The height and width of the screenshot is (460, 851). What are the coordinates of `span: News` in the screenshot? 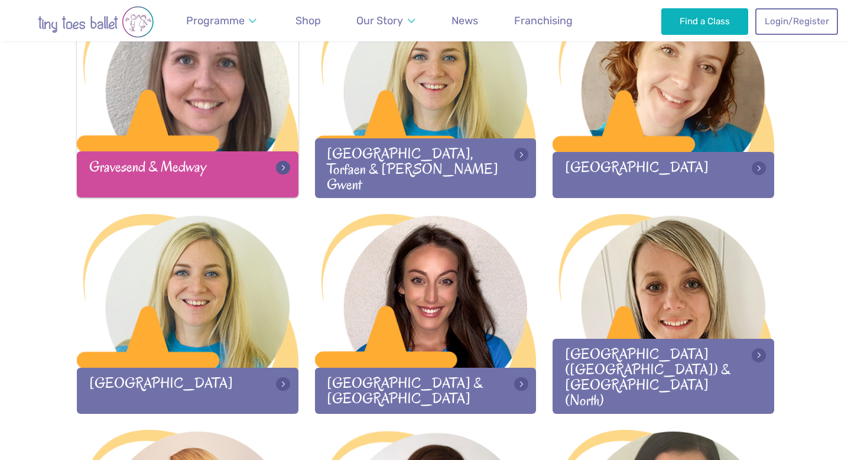 It's located at (464, 20).